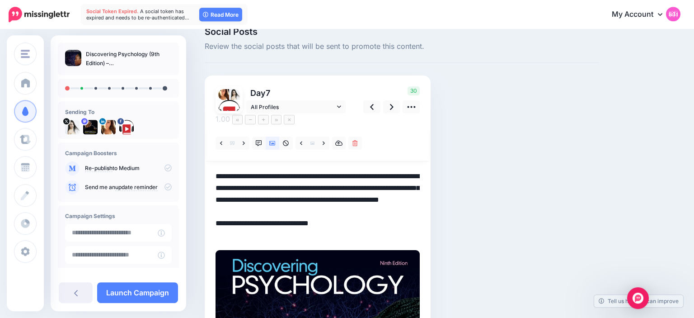  Describe the element at coordinates (136, 187) in the screenshot. I see `a: update reminder` at that location.